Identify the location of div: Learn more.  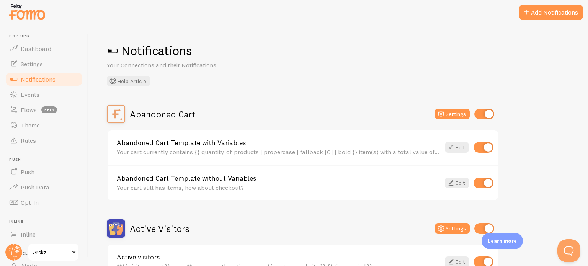
(502, 241).